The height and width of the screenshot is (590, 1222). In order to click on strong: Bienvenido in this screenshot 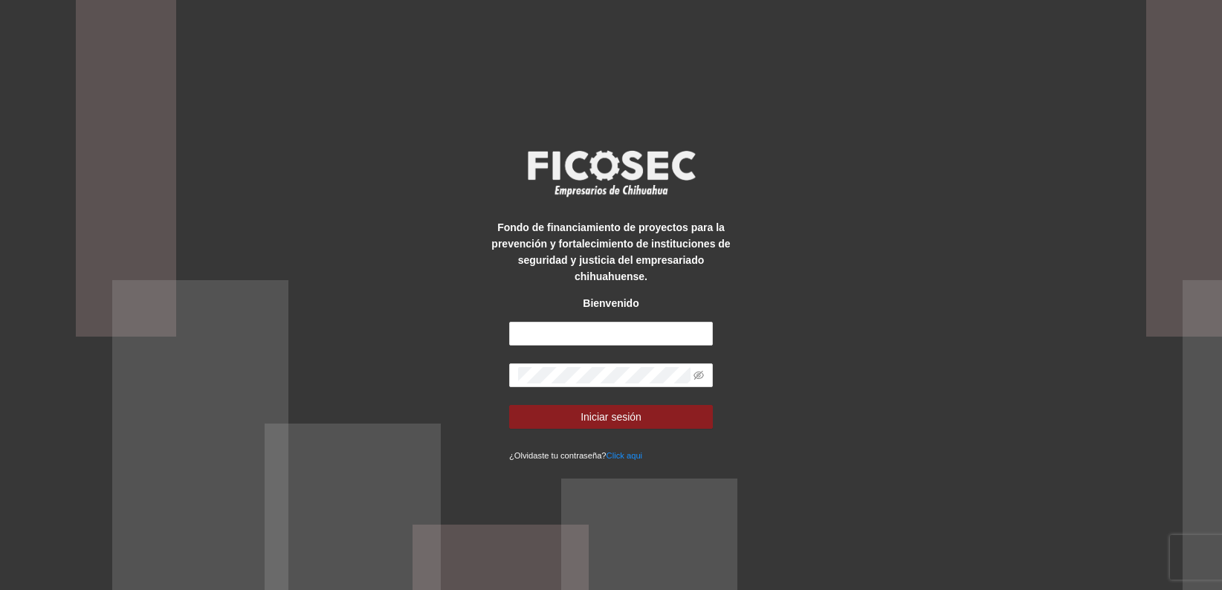, I will do `click(610, 303)`.